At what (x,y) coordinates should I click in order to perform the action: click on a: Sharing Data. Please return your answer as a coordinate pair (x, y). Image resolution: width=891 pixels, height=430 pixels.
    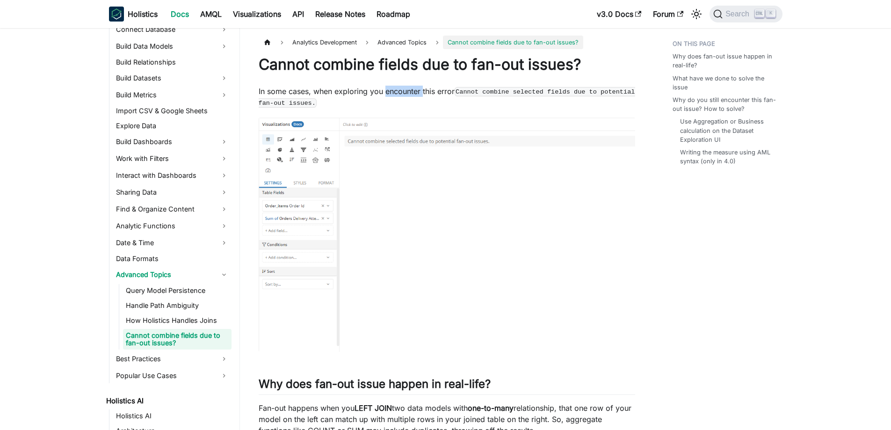
    Looking at the image, I should click on (172, 192).